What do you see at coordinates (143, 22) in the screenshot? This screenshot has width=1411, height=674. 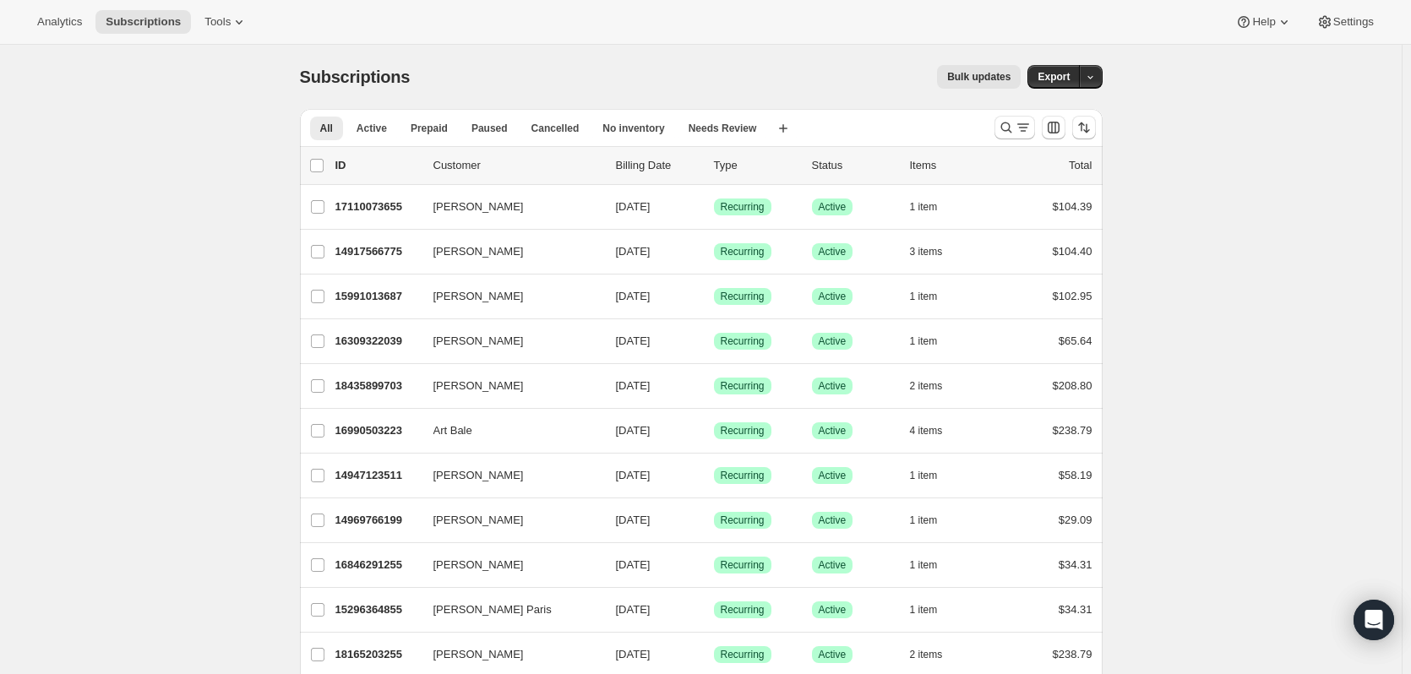 I see `button: Subscriptions` at bounding box center [143, 22].